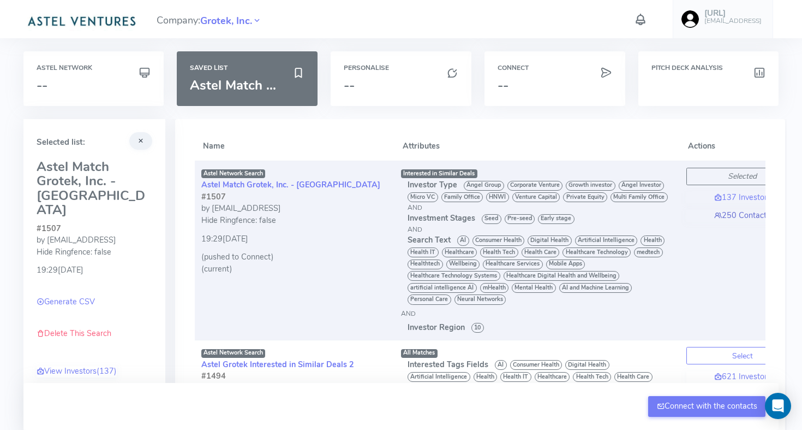 The height and width of the screenshot is (430, 802). I want to click on a: 250 Contacts, so click(743, 216).